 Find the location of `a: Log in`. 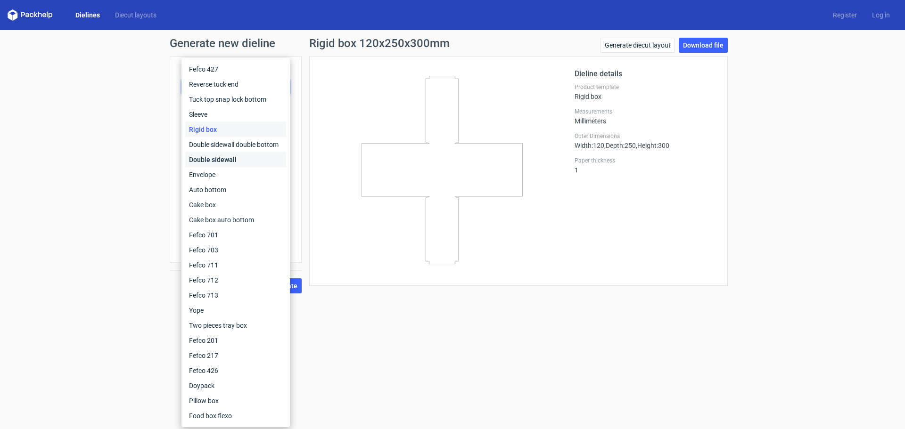

a: Log in is located at coordinates (881, 15).